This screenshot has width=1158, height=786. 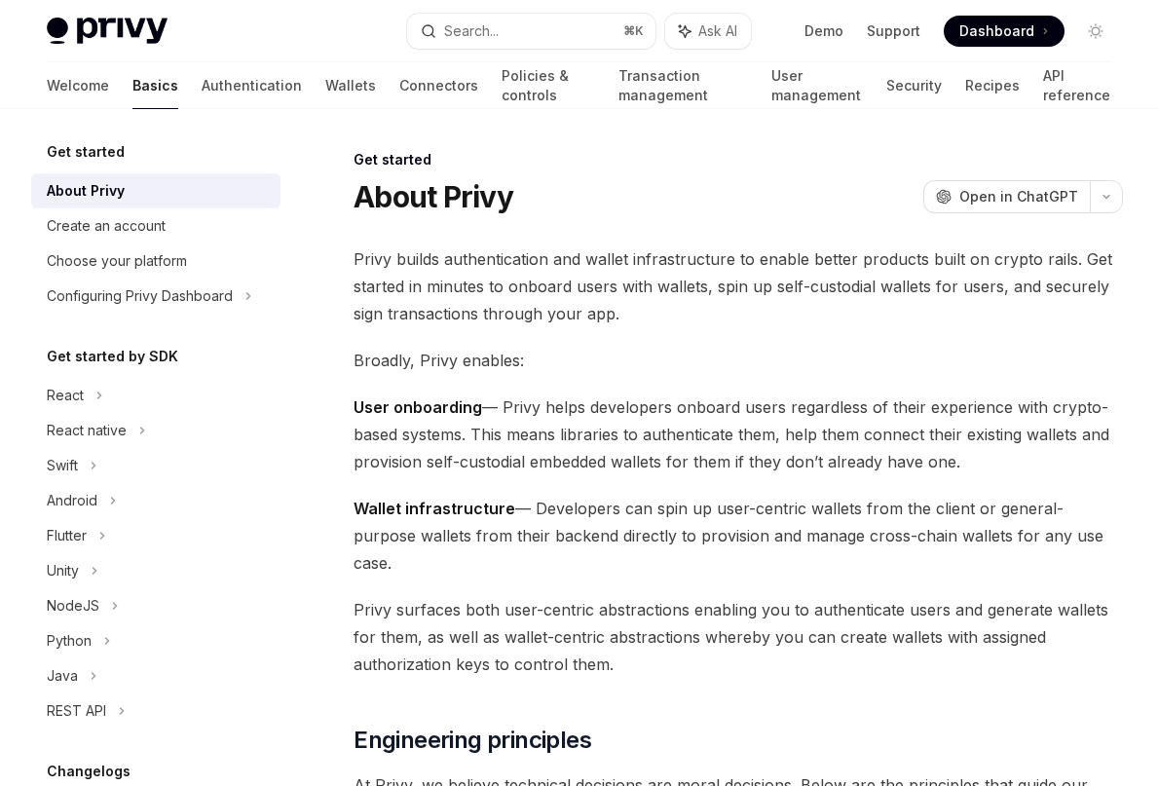 I want to click on a: Recipes, so click(x=992, y=86).